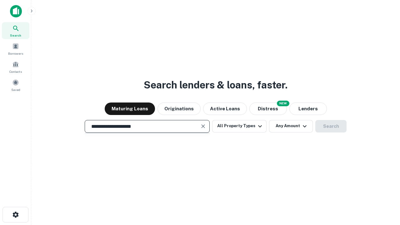  I want to click on button: Originations, so click(179, 109).